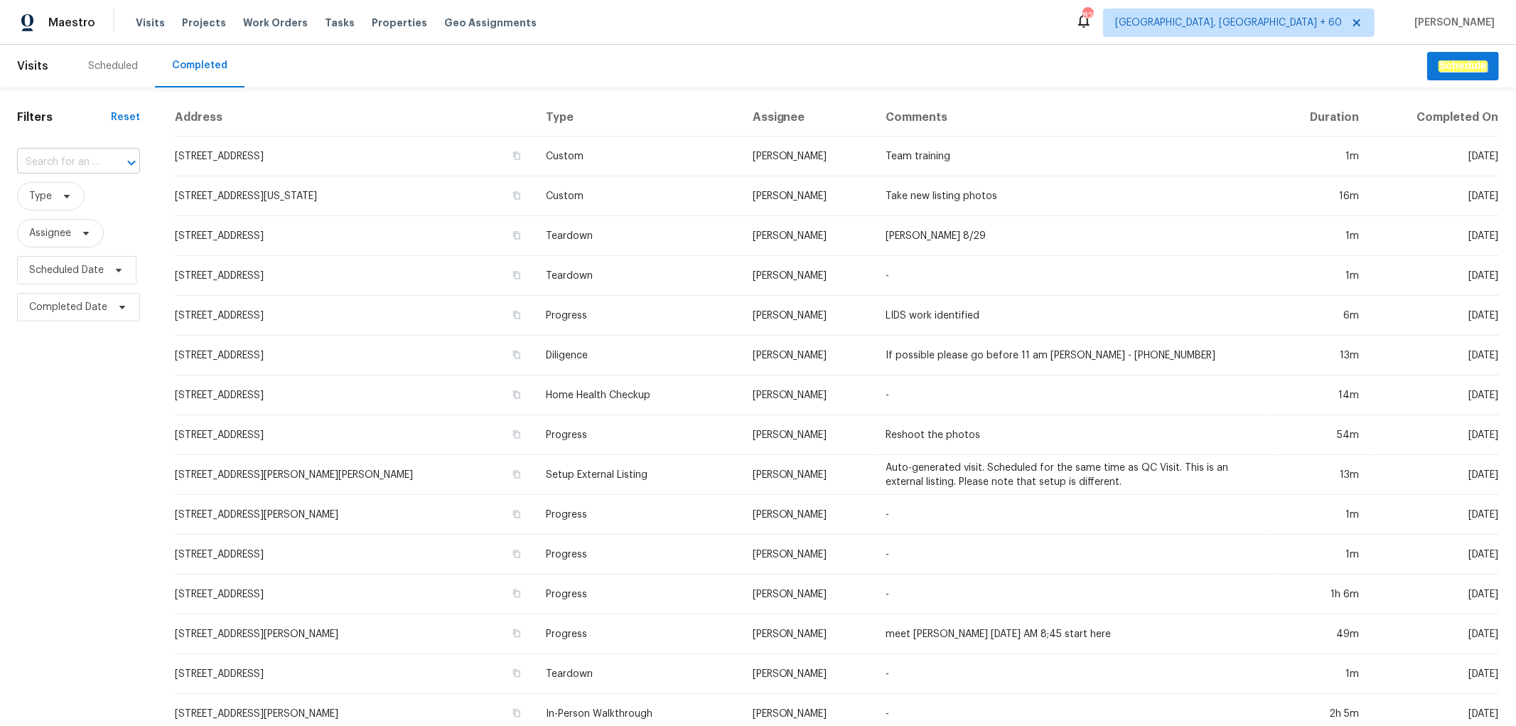 The image size is (1516, 726). Describe the element at coordinates (491, 23) in the screenshot. I see `span: Geo Assignments` at that location.